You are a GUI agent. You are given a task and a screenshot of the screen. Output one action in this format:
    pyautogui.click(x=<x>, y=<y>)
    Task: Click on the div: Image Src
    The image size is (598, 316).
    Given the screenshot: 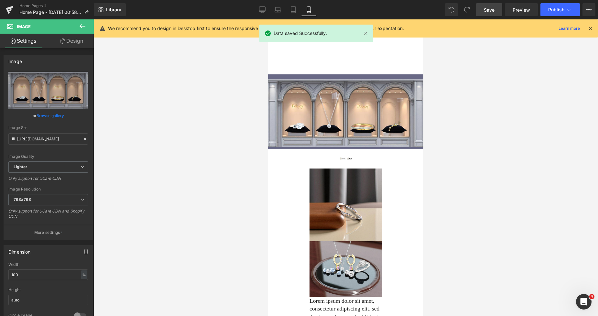 What is the action you would take?
    pyautogui.click(x=48, y=128)
    